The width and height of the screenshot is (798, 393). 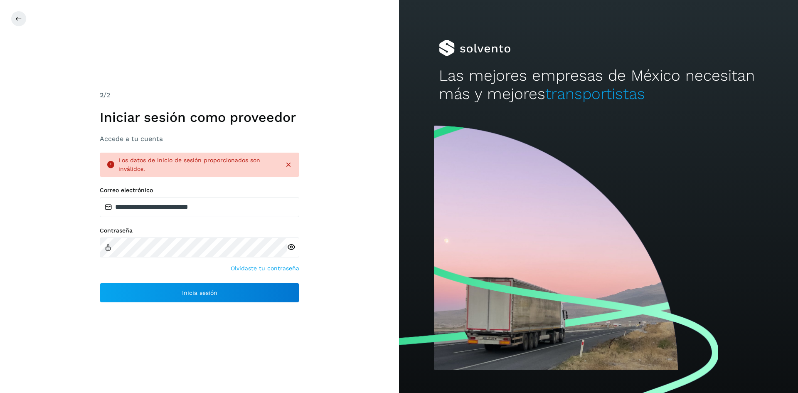 What do you see at coordinates (101, 95) in the screenshot?
I see `span: 2` at bounding box center [101, 95].